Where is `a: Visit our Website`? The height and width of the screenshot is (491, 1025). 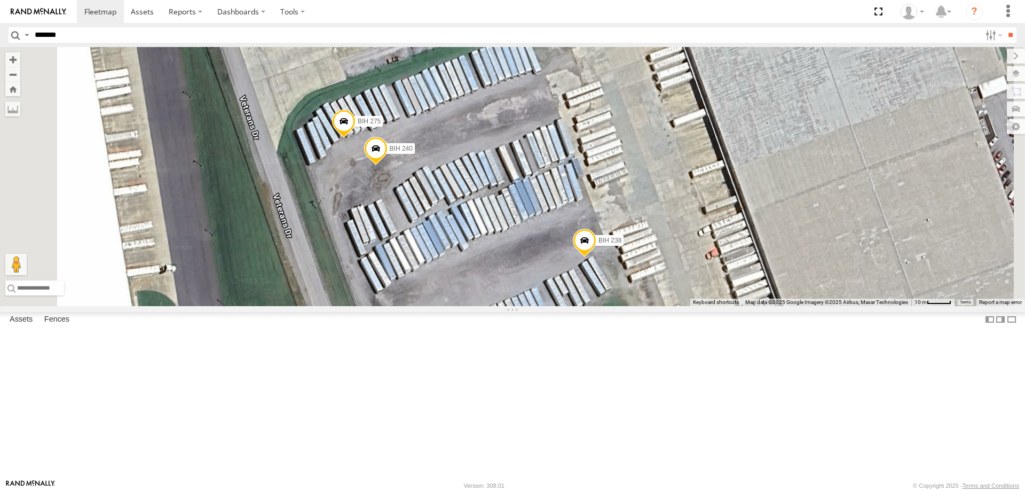 a: Visit our Website is located at coordinates (30, 485).